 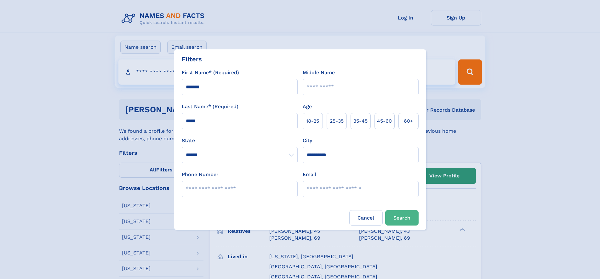 I want to click on span: 18‑25, so click(x=312, y=121).